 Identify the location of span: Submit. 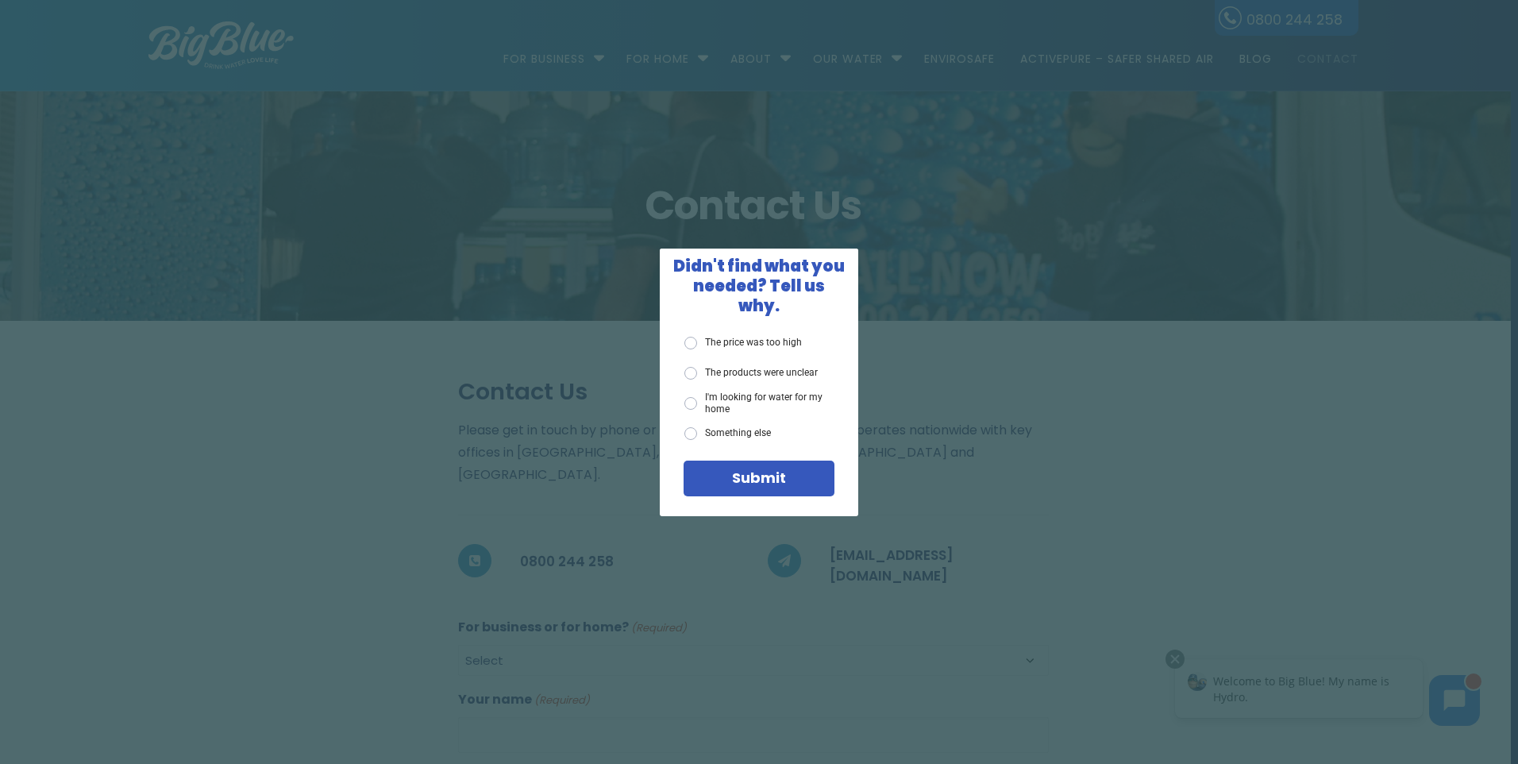
(759, 477).